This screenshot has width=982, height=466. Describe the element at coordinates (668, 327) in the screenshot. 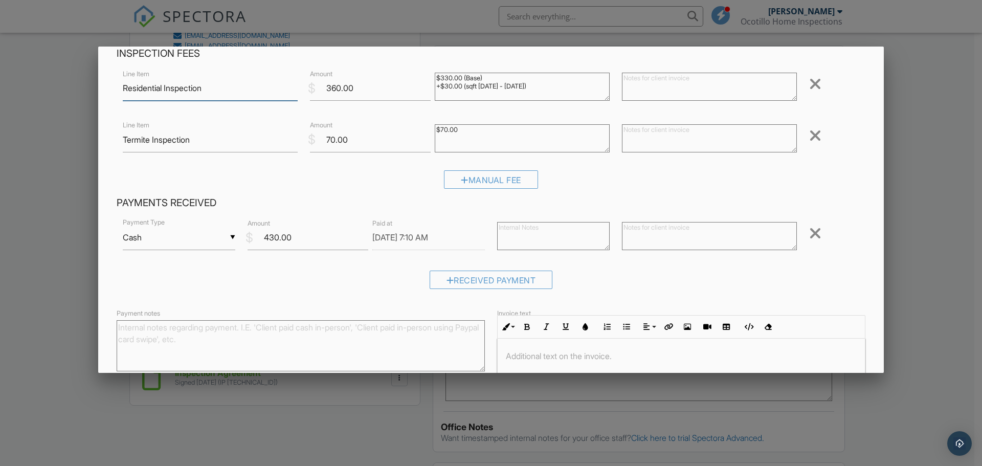

I see `button: Insert Link (Ctrl+K)` at that location.